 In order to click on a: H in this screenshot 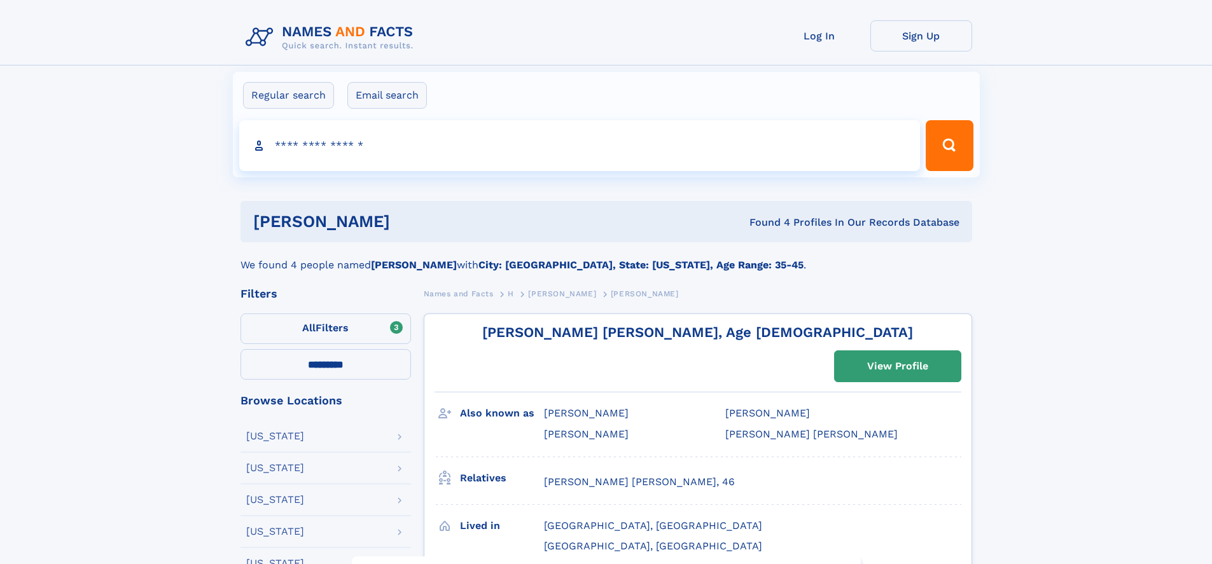, I will do `click(511, 293)`.